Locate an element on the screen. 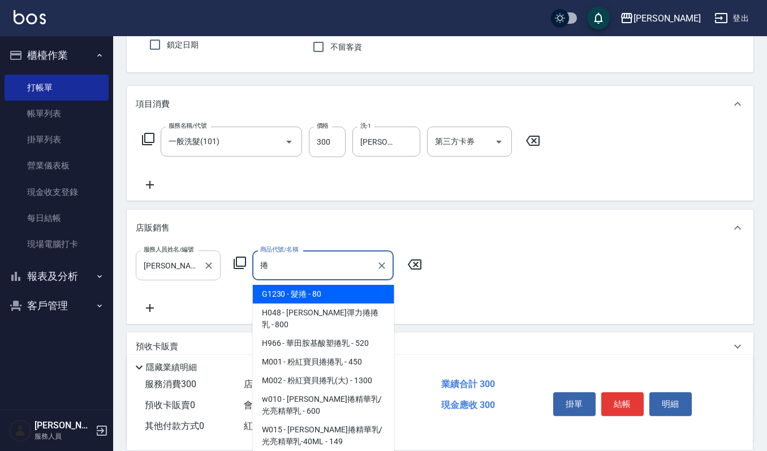  button: 掛單 is located at coordinates (574, 404).